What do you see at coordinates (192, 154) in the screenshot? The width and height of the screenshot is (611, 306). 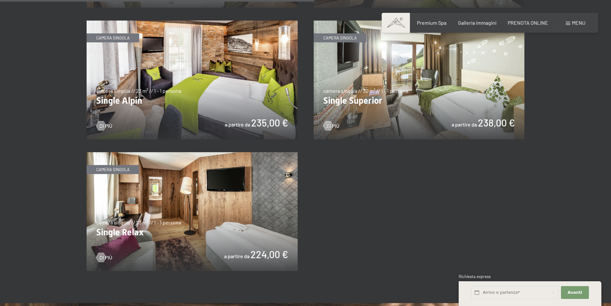 I see `a: Single Relax` at bounding box center [192, 154].